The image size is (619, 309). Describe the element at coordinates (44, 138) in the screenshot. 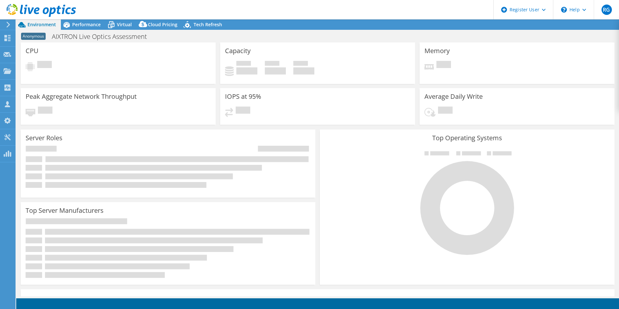

I see `h3: Server Roles` at that location.